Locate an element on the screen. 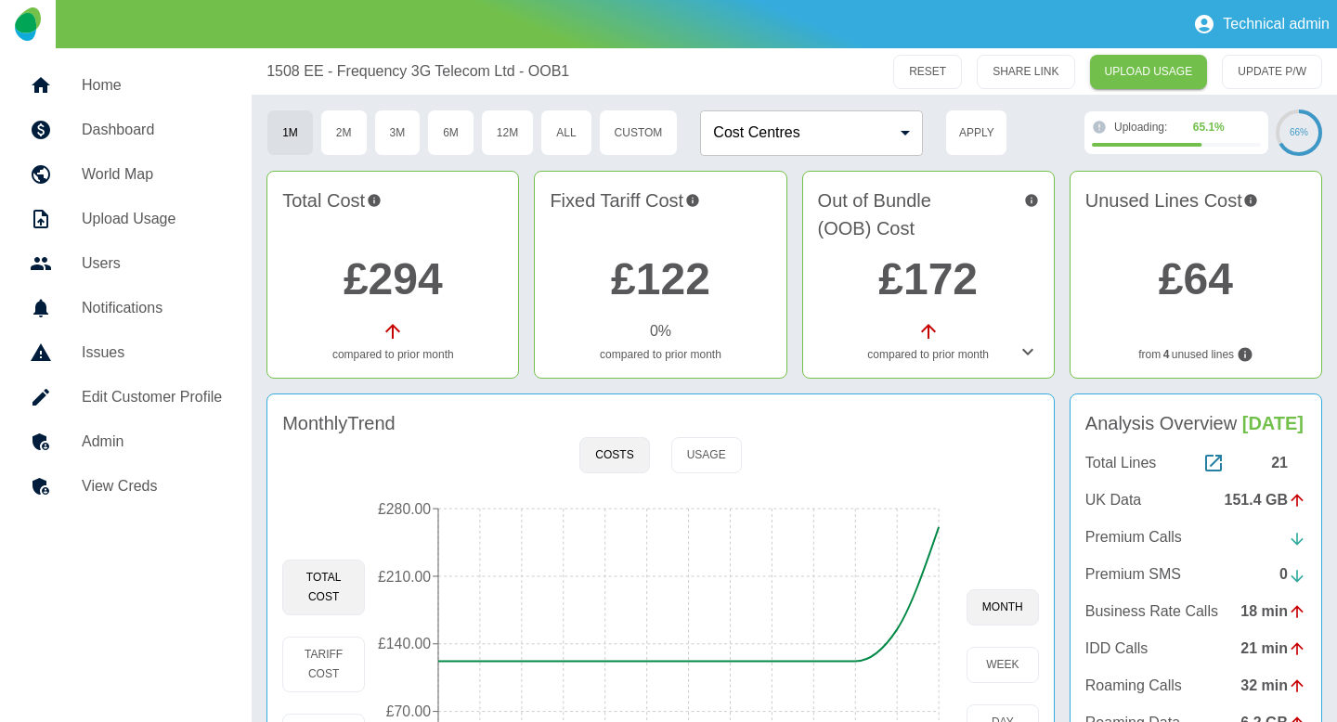 This screenshot has width=1337, height=722. tspan: £140.00 is located at coordinates (404, 644).